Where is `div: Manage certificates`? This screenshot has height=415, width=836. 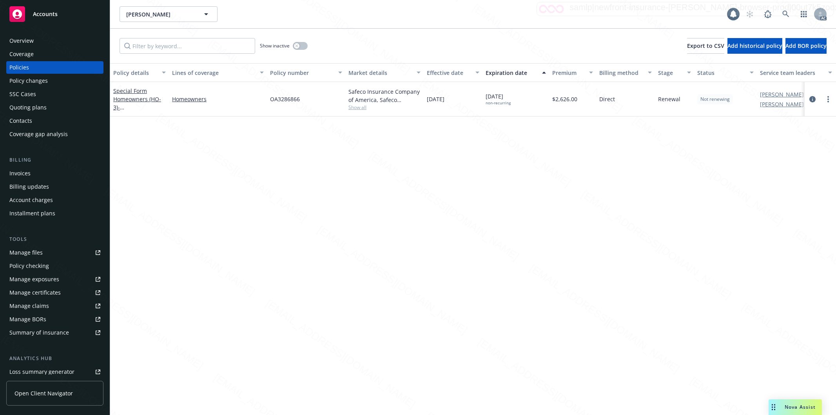 div: Manage certificates is located at coordinates (35, 293).